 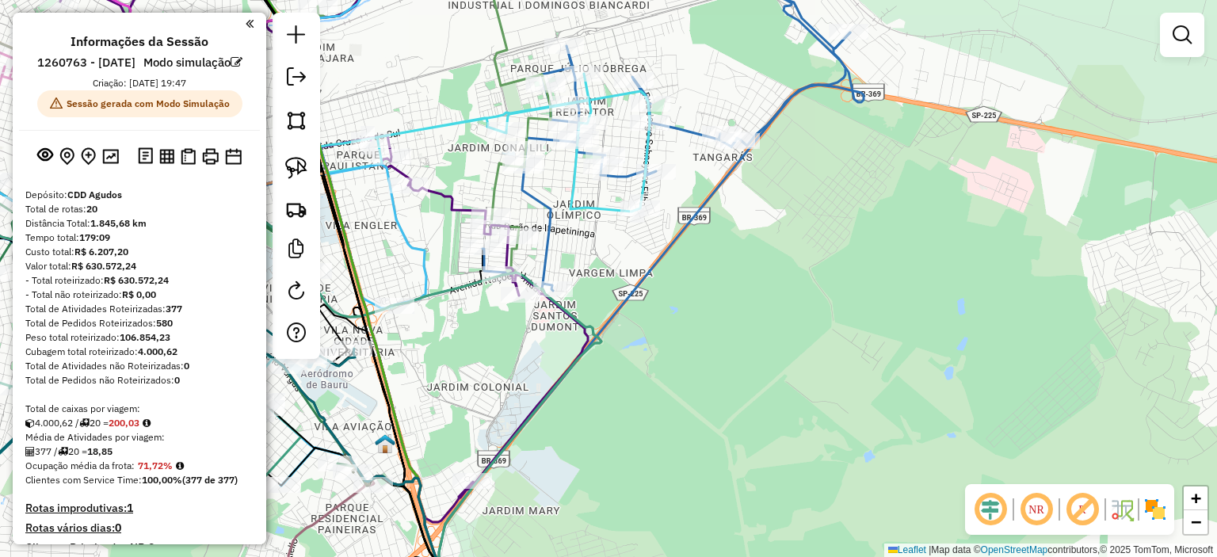 I want to click on button: Imprimir Rotas, so click(x=210, y=156).